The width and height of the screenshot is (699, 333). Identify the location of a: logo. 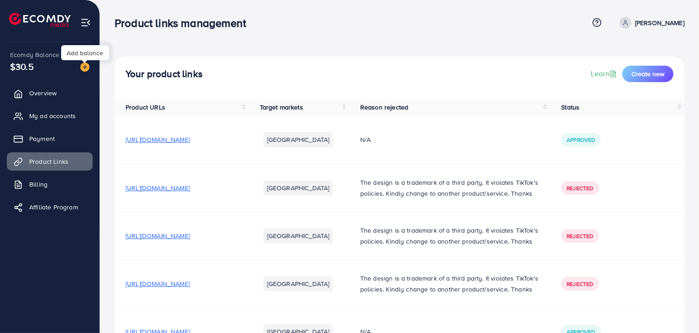
(40, 20).